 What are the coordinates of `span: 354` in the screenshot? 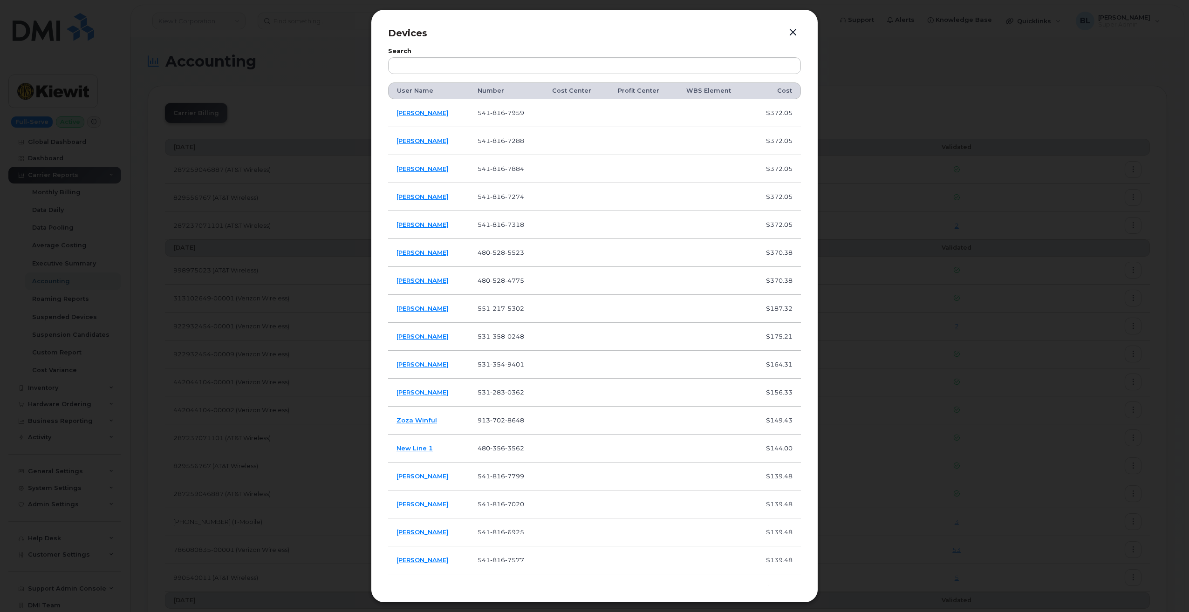 It's located at (498, 364).